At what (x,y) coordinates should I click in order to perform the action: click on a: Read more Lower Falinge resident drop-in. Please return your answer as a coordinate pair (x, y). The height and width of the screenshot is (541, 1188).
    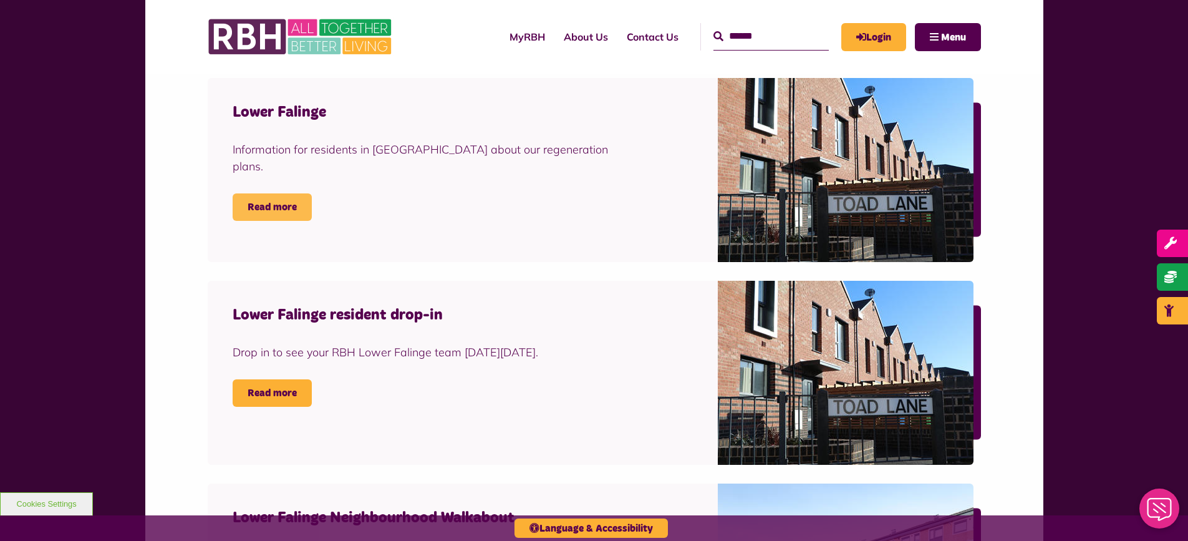
    Looking at the image, I should click on (272, 393).